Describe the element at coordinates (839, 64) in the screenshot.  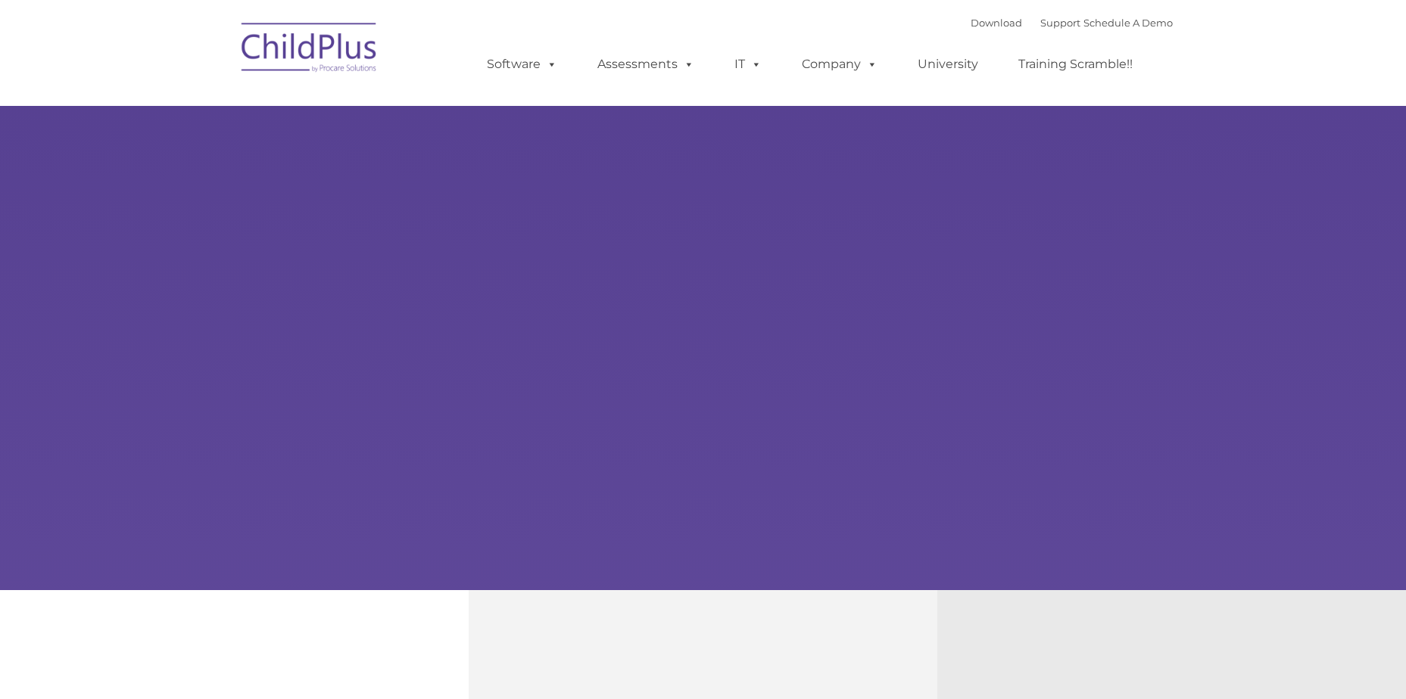
I see `a: Company` at that location.